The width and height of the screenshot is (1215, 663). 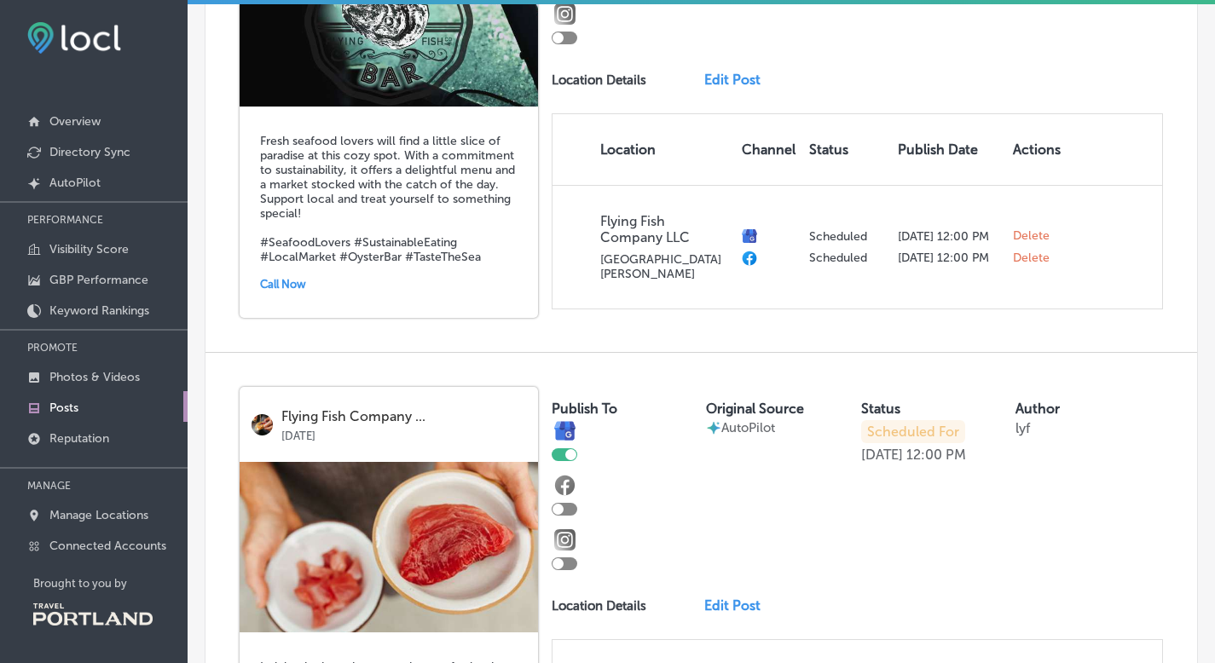 I want to click on label: Original Source, so click(x=755, y=408).